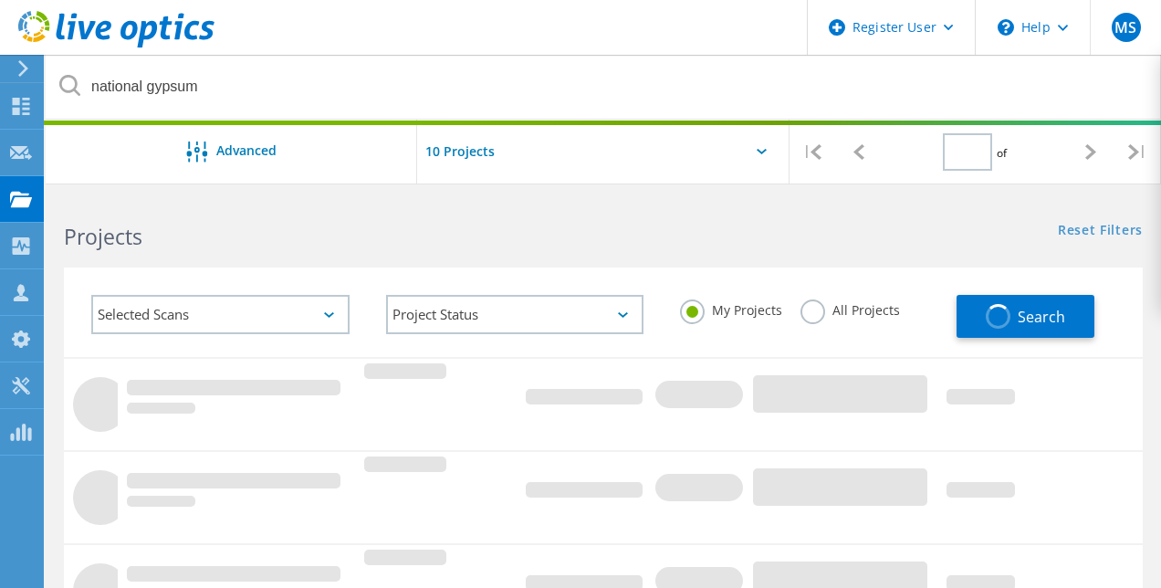  What do you see at coordinates (1100, 231) in the screenshot?
I see `a: Reset Filters` at bounding box center [1100, 231].